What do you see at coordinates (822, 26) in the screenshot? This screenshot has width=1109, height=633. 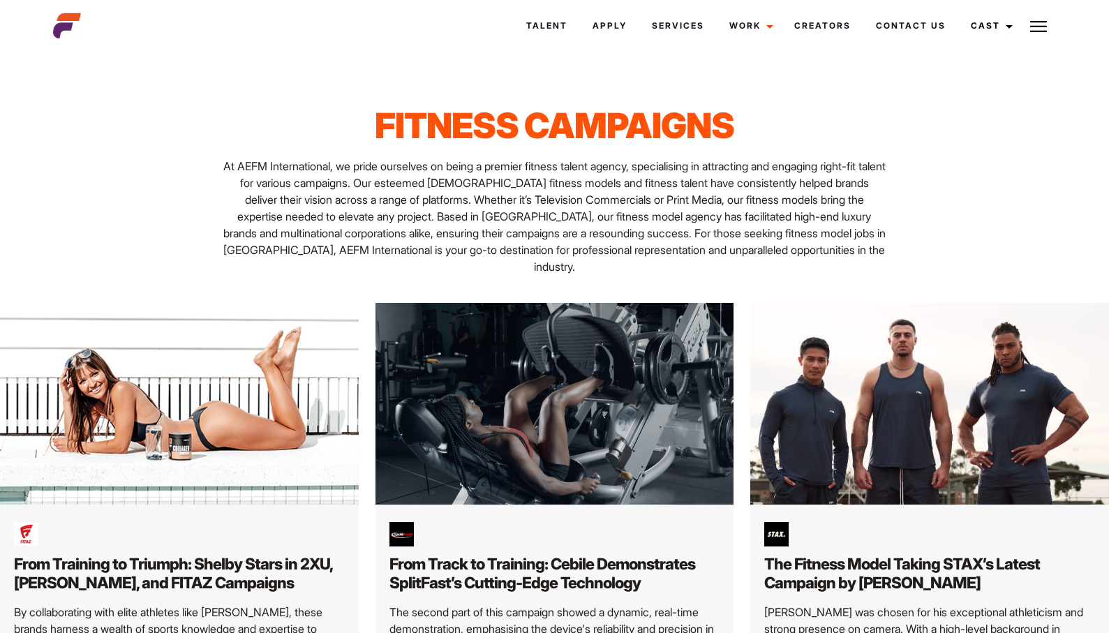 I see `a: Creators` at bounding box center [822, 26].